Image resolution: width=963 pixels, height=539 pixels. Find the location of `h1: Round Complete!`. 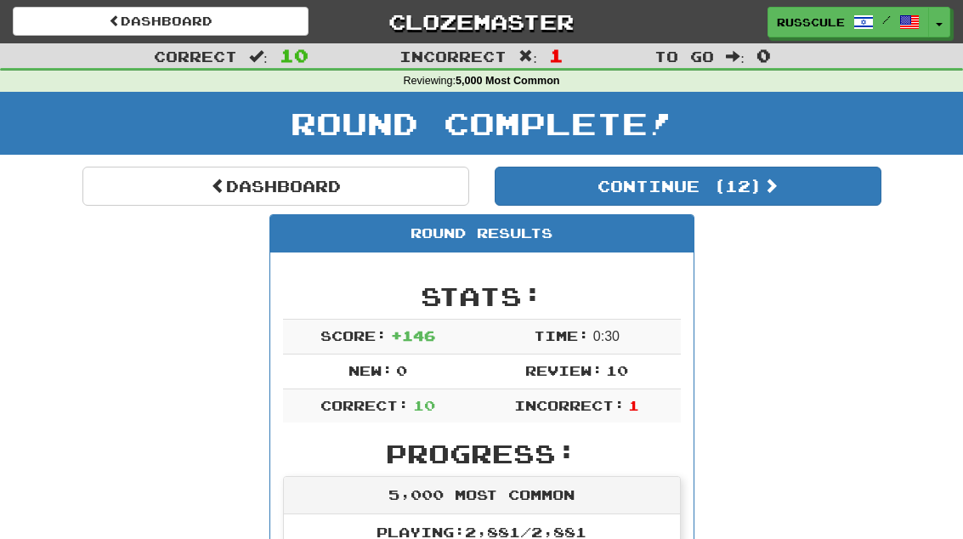

h1: Round Complete! is located at coordinates (481, 123).